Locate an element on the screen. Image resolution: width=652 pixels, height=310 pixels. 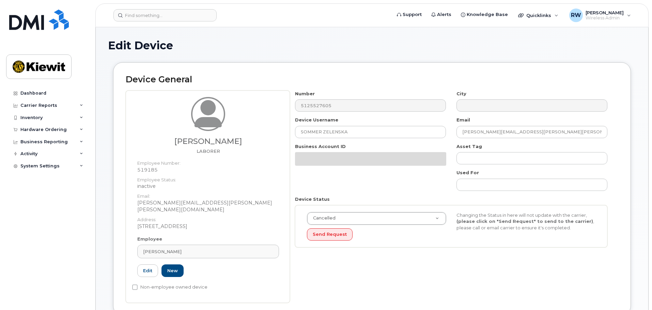
label: Employee is located at coordinates (149, 239).